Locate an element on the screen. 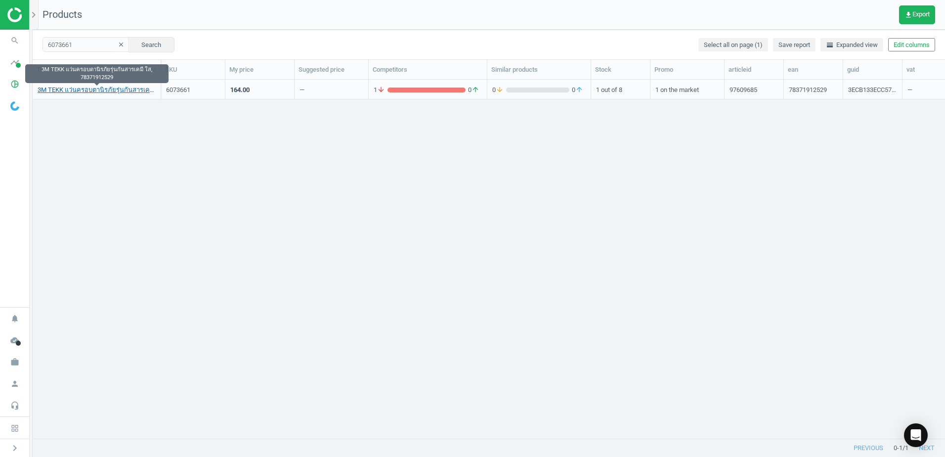  span: Export is located at coordinates (917, 15).